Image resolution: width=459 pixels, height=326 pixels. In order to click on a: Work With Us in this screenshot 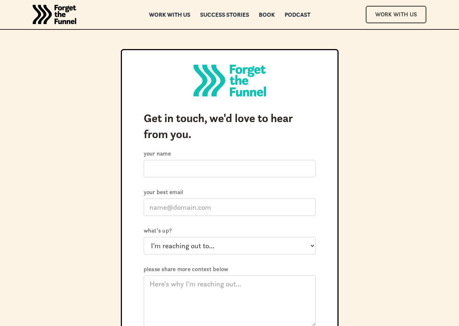, I will do `click(396, 14)`.